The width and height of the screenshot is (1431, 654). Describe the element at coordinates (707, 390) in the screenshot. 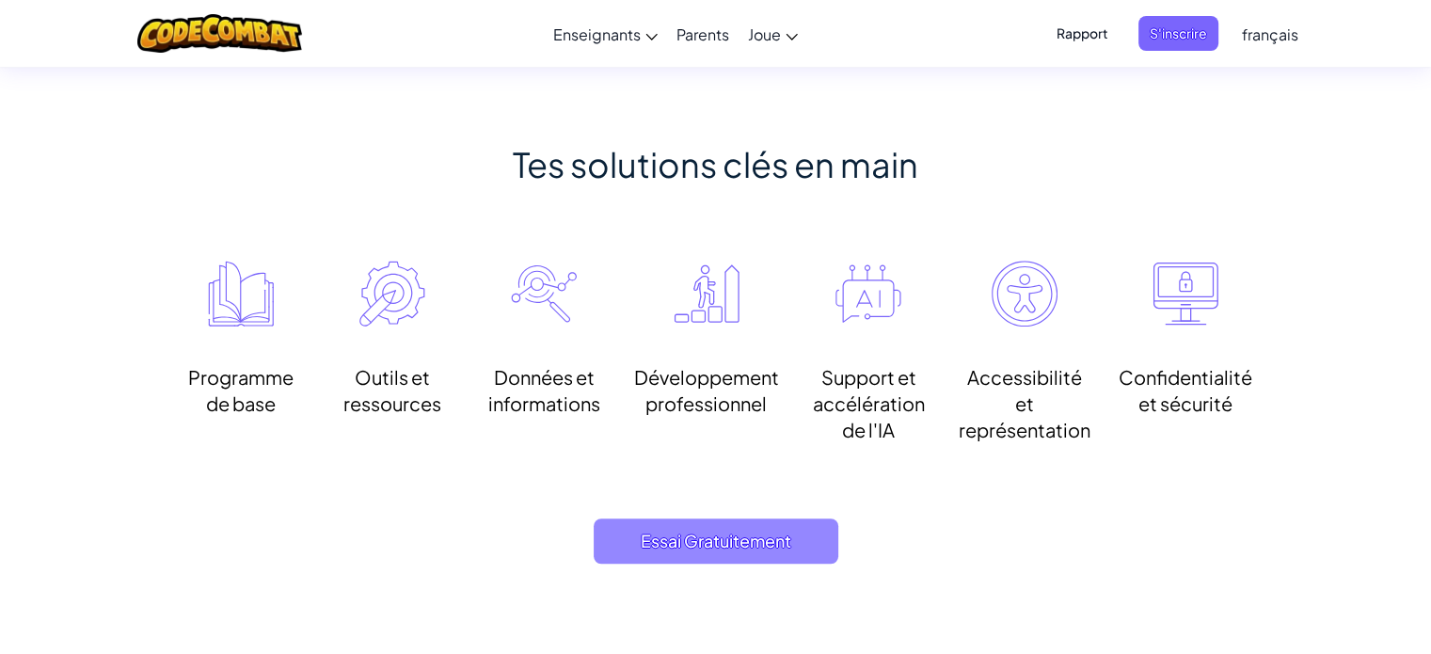

I see `font: Développement professionnel` at that location.